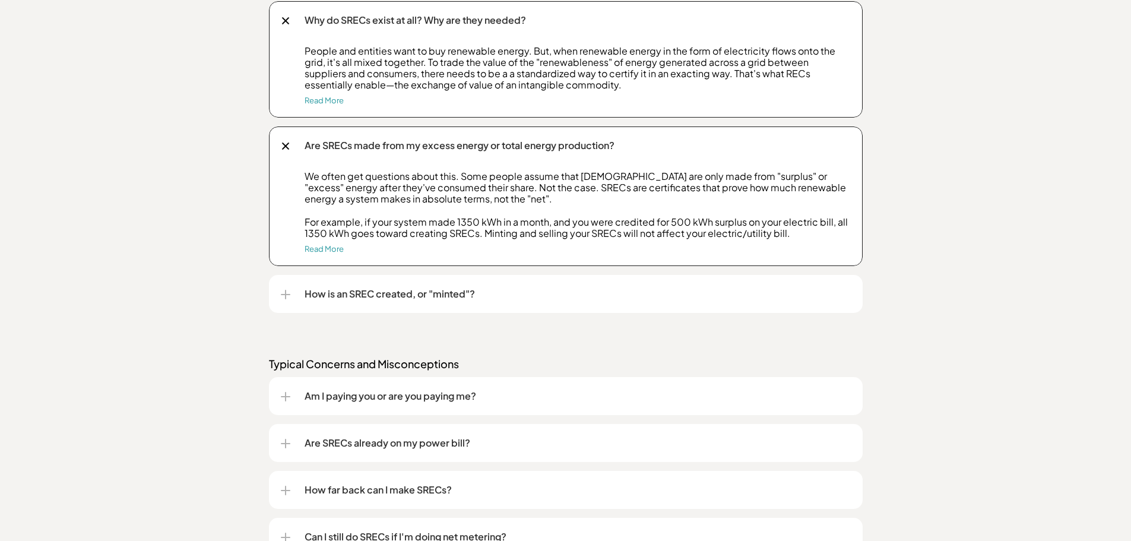  Describe the element at coordinates (578, 443) in the screenshot. I see `p: Are SRECs already on my power bill?` at that location.